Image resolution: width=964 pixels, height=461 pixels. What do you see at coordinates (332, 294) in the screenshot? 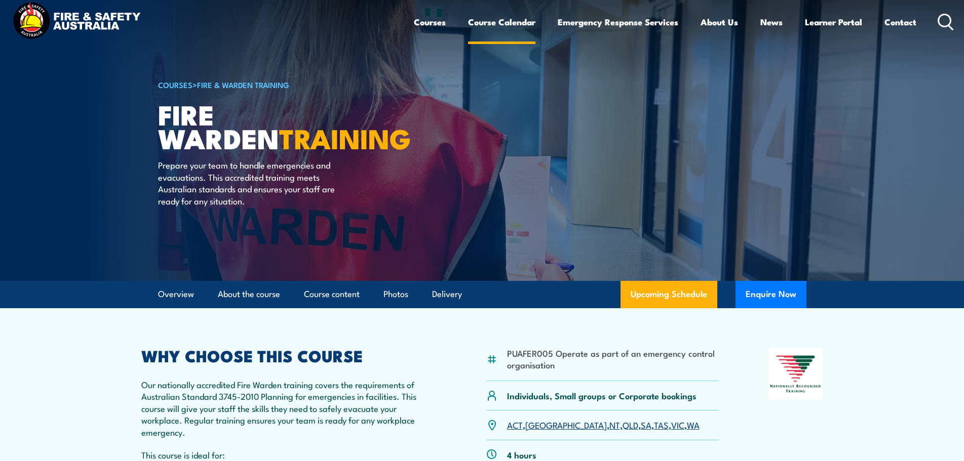
I see `a: Course content` at bounding box center [332, 294].